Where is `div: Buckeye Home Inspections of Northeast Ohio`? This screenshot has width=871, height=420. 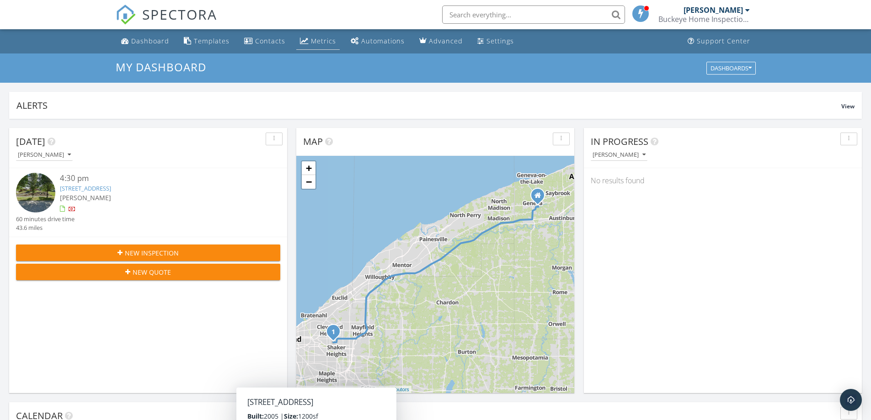 div: Buckeye Home Inspections of Northeast Ohio is located at coordinates (704, 19).